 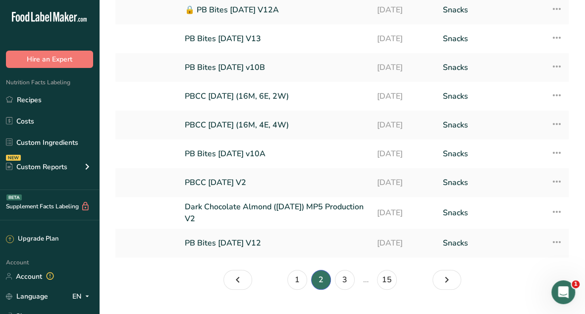 What do you see at coordinates (27, 296) in the screenshot?
I see `a: Language` at bounding box center [27, 296].